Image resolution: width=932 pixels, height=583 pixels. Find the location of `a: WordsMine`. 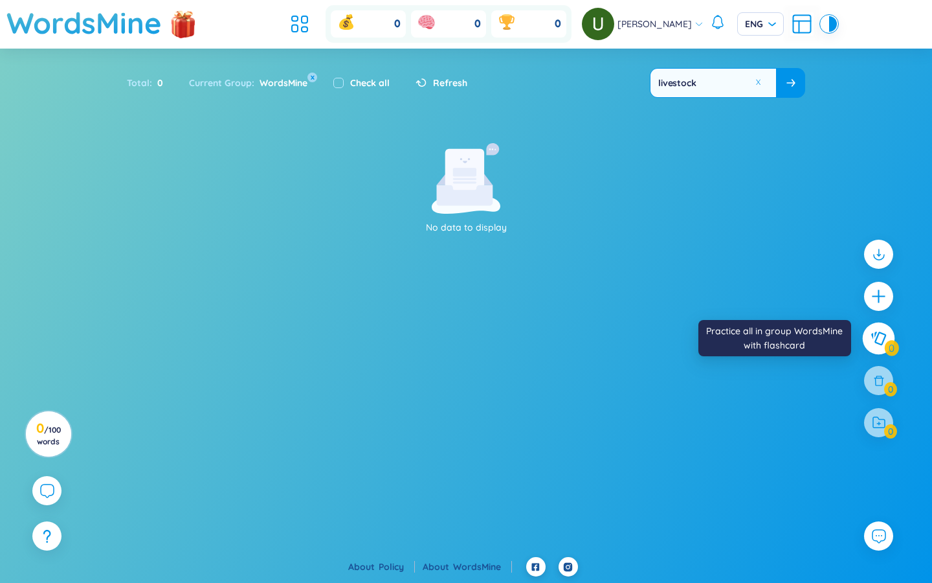

a: WordsMine is located at coordinates (482, 567).